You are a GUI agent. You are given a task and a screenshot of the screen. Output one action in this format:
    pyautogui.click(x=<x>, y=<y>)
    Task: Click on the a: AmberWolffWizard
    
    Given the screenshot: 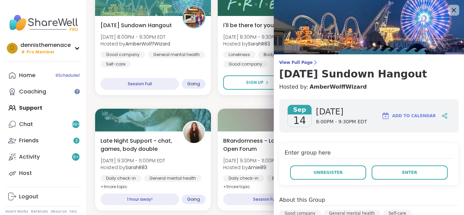 What is the action you would take?
    pyautogui.click(x=338, y=87)
    